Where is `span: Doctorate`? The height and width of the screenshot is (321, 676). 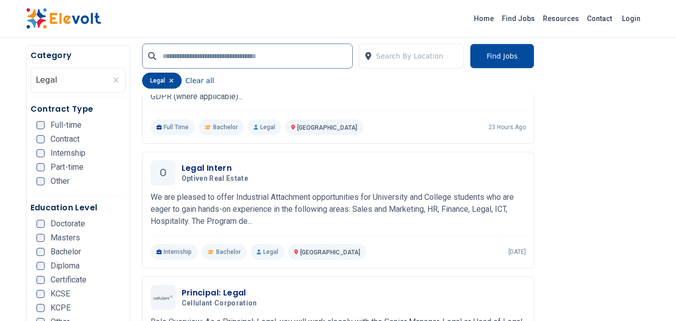 span: Doctorate is located at coordinates (68, 224).